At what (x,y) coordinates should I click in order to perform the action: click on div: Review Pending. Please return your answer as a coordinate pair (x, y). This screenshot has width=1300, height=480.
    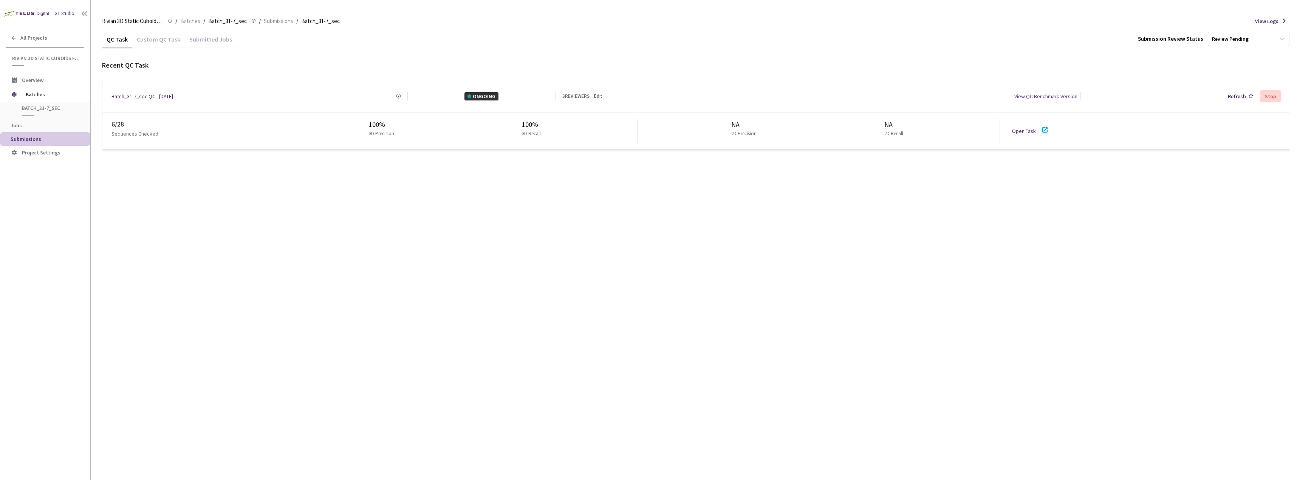
    Looking at the image, I should click on (1230, 39).